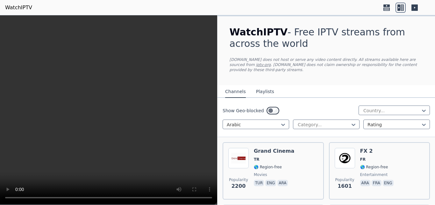 Image resolution: width=435 pixels, height=205 pixels. What do you see at coordinates (256, 159) in the screenshot?
I see `span: TR` at bounding box center [256, 159].